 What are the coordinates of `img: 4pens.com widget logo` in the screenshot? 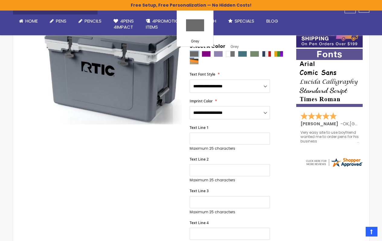 It's located at (334, 163).